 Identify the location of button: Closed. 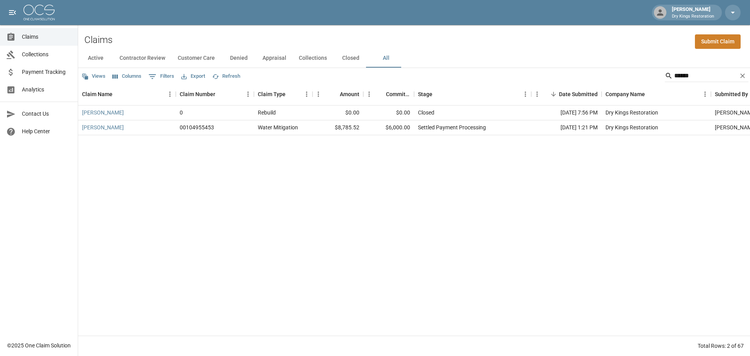
(351, 58).